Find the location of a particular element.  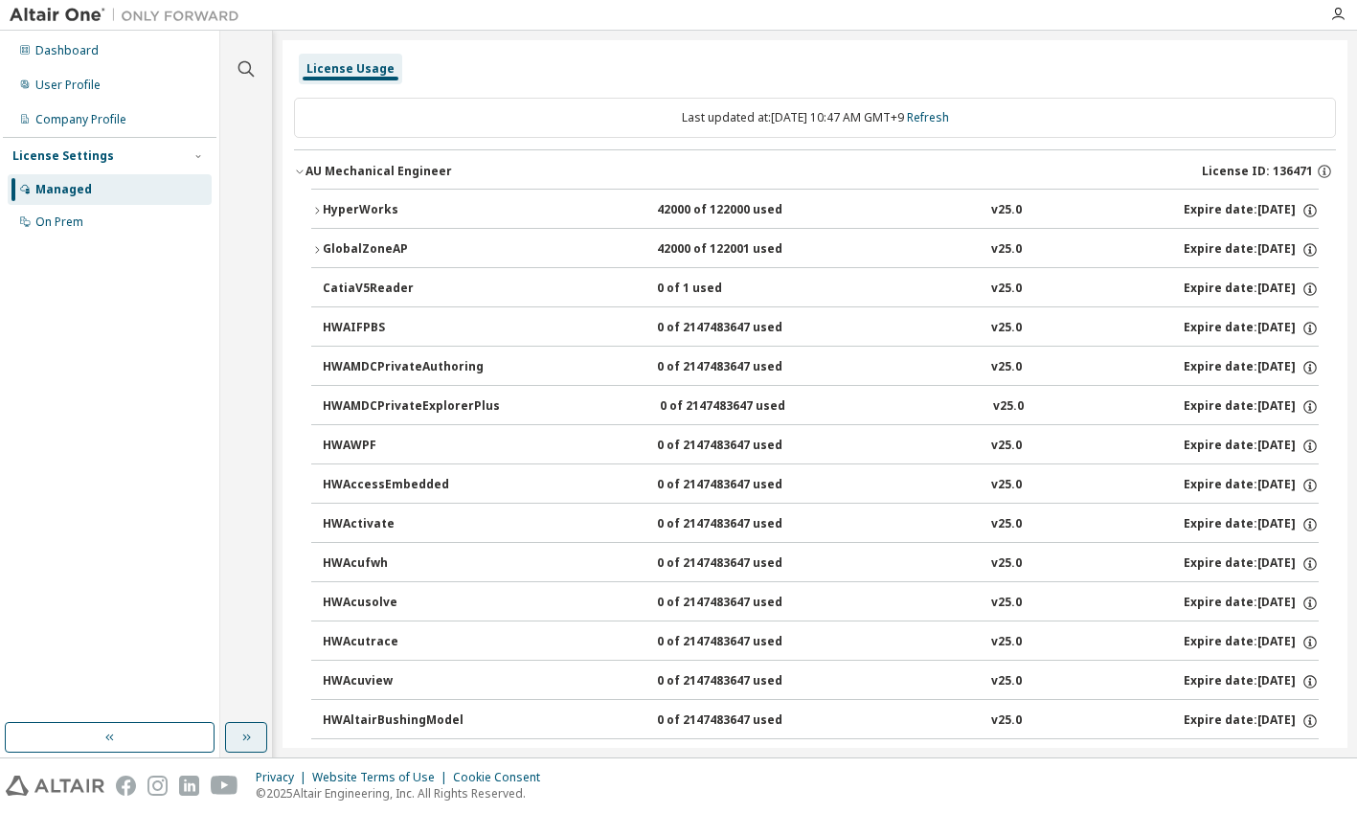

div: On Prem is located at coordinates (59, 222).